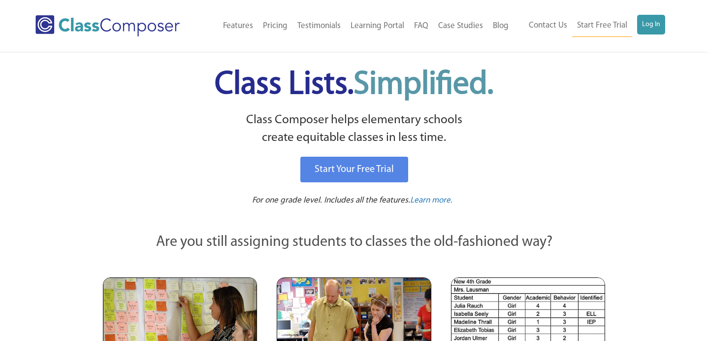 This screenshot has width=708, height=341. Describe the element at coordinates (354, 85) in the screenshot. I see `span: Class Lists.` at that location.